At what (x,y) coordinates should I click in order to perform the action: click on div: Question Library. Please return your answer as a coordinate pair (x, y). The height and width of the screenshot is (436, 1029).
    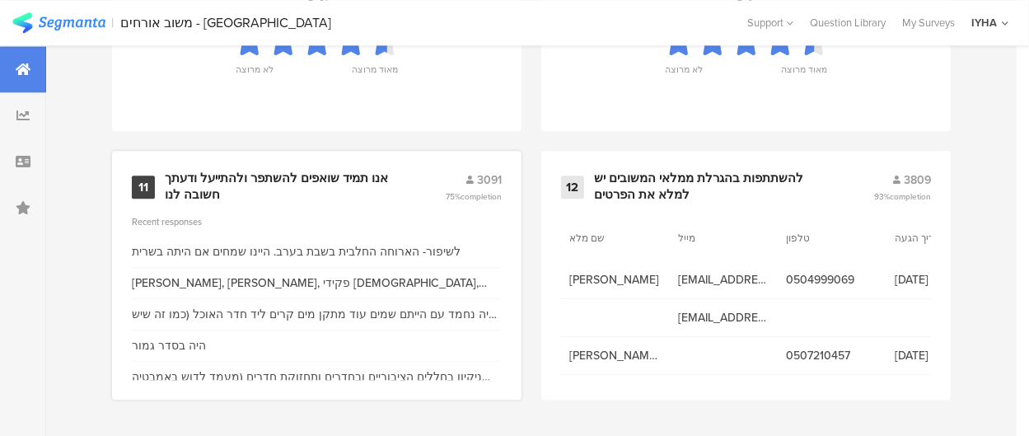
    Looking at the image, I should click on (848, 22).